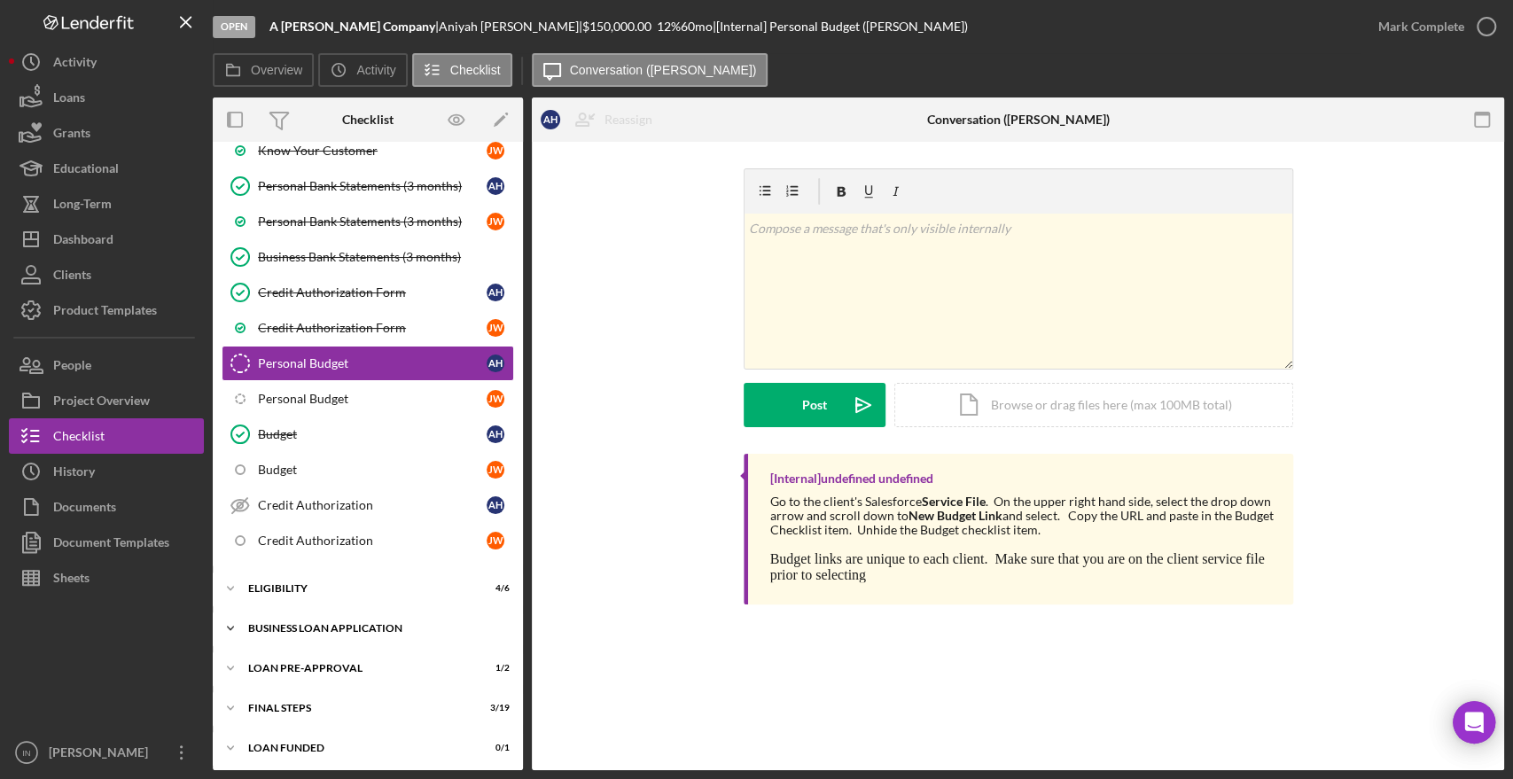 The image size is (1513, 779). What do you see at coordinates (69, 99) in the screenshot?
I see `div: Loans` at bounding box center [69, 99].